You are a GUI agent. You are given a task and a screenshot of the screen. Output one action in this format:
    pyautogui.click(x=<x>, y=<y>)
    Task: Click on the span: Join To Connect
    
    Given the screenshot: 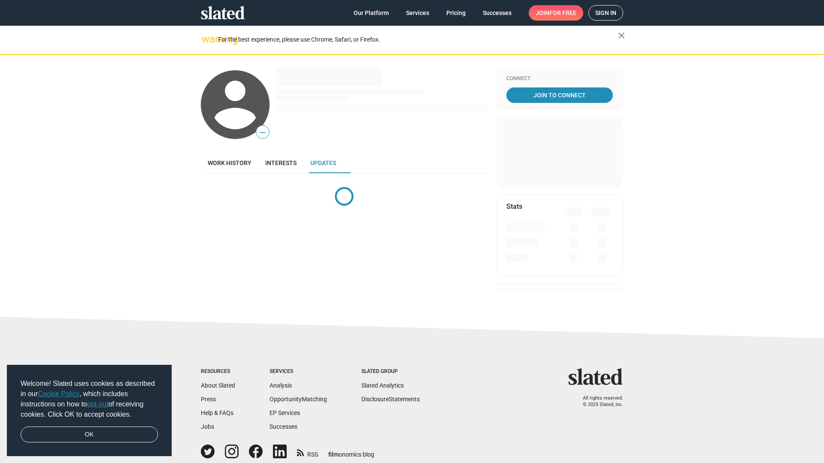 What is the action you would take?
    pyautogui.click(x=559, y=95)
    